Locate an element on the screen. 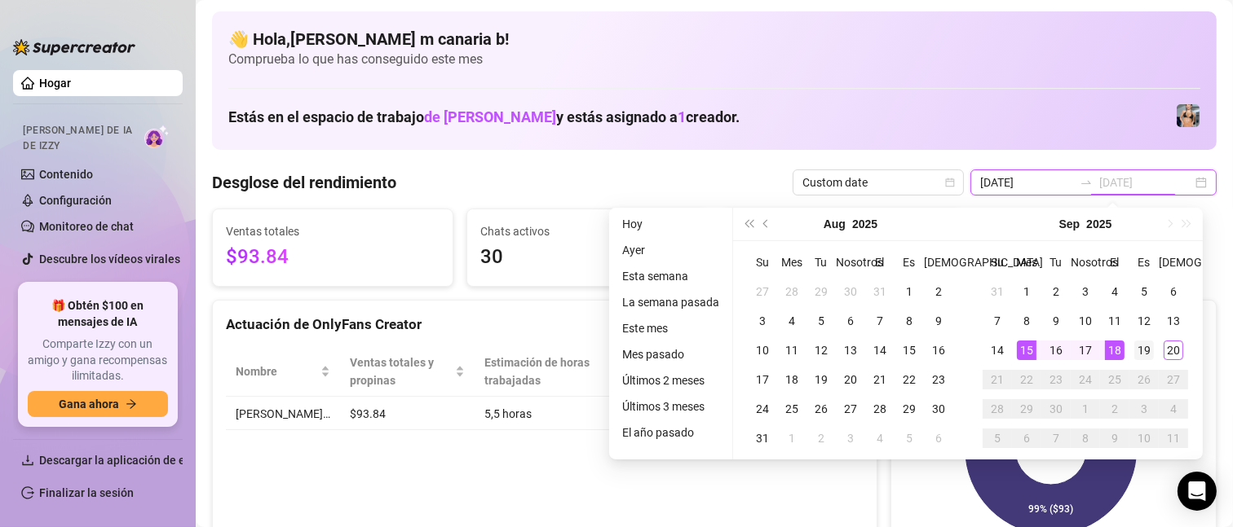 Image resolution: width=1233 pixels, height=527 pixels. td: 2025-08-14 is located at coordinates (880, 351).